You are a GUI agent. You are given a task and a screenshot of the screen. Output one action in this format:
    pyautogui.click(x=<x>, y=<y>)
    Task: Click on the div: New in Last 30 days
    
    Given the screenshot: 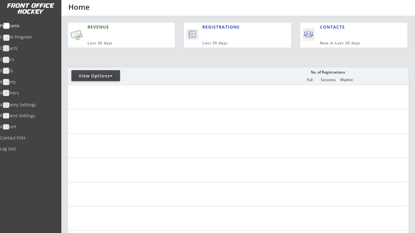 What is the action you would take?
    pyautogui.click(x=349, y=43)
    